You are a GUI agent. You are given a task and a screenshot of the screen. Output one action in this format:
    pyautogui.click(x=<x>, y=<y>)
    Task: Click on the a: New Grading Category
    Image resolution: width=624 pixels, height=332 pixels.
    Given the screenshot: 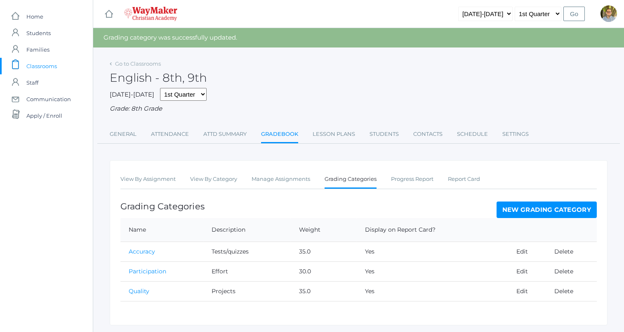 What is the action you would take?
    pyautogui.click(x=547, y=210)
    